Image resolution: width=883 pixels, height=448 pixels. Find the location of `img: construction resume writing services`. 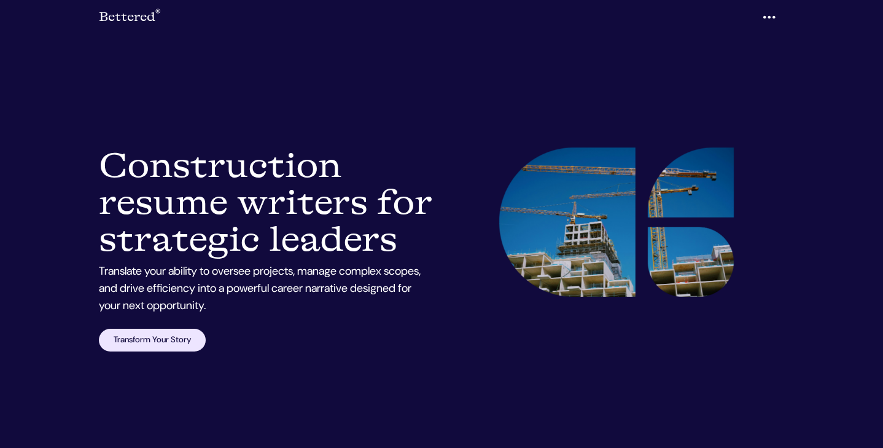

img: construction resume writing services is located at coordinates (617, 222).